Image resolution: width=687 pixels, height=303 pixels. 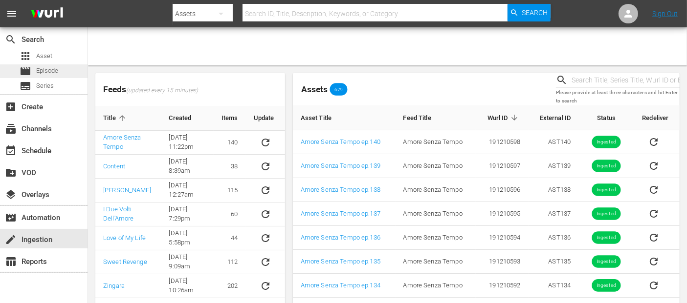 I want to click on th: Update, so click(x=265, y=118).